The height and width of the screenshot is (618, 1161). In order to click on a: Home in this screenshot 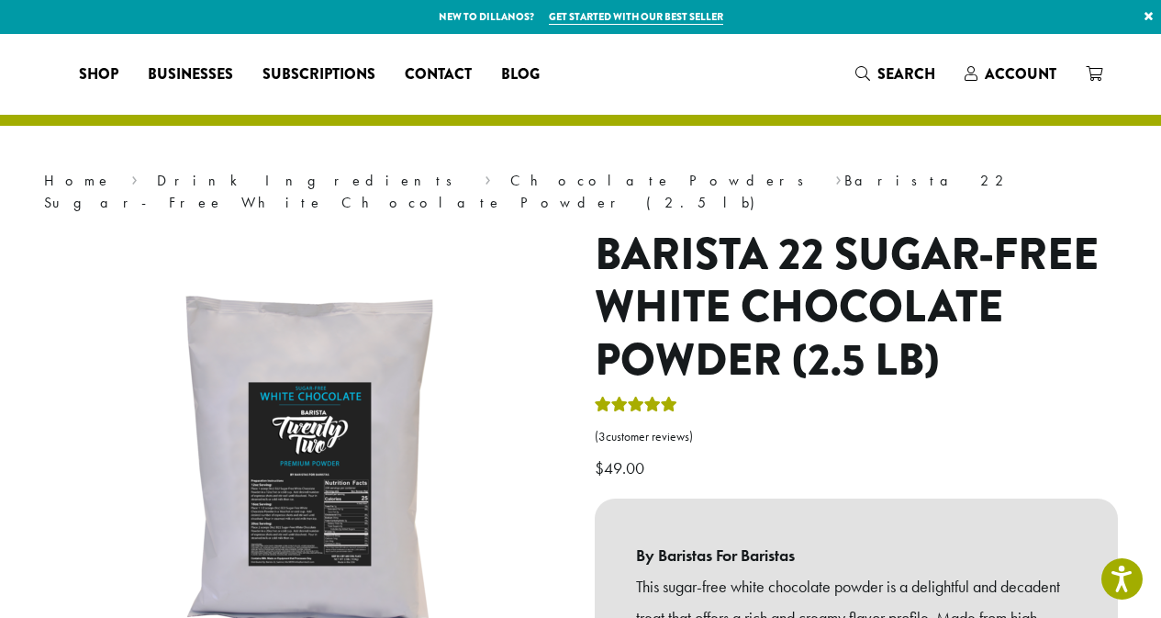, I will do `click(78, 180)`.